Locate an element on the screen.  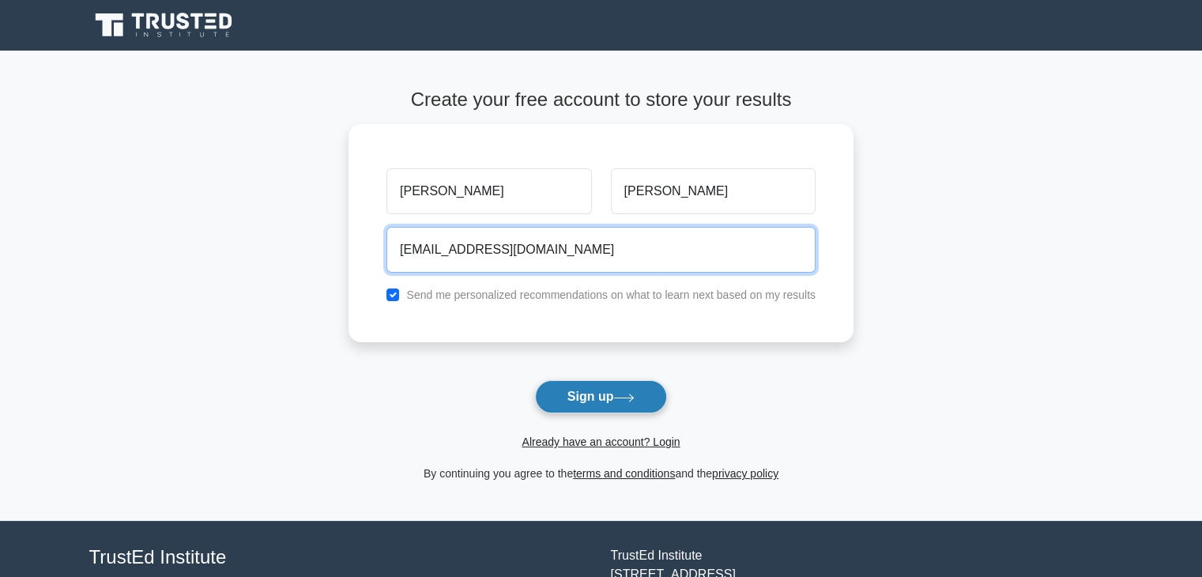
label: Send me personalized recommendations on what to learn next based on my results is located at coordinates (611, 295).